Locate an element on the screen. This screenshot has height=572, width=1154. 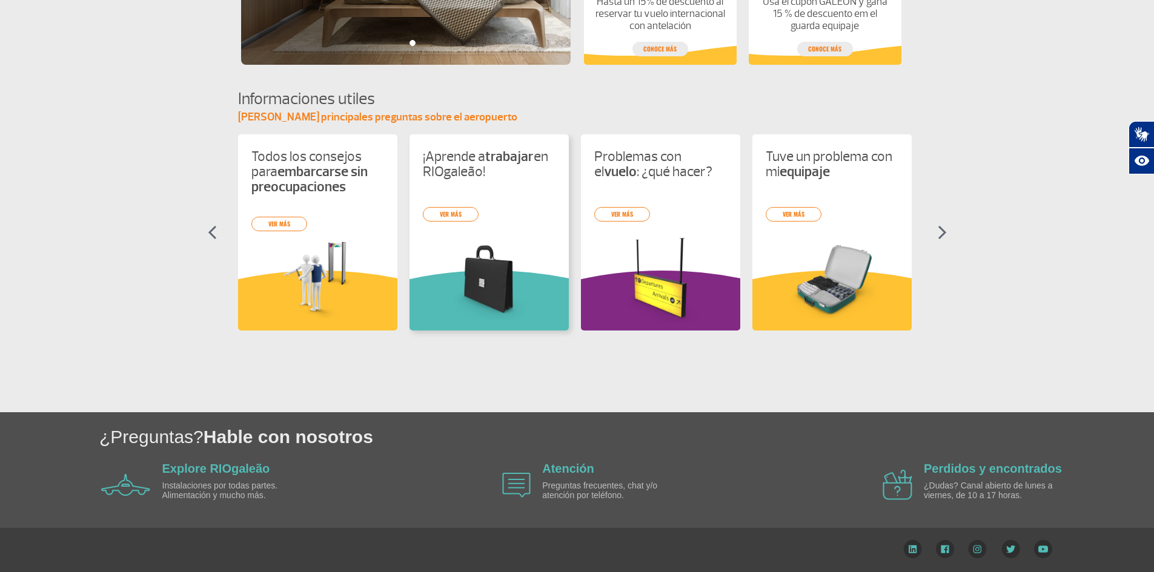
a: Perdidos y encontrados is located at coordinates (993, 469).